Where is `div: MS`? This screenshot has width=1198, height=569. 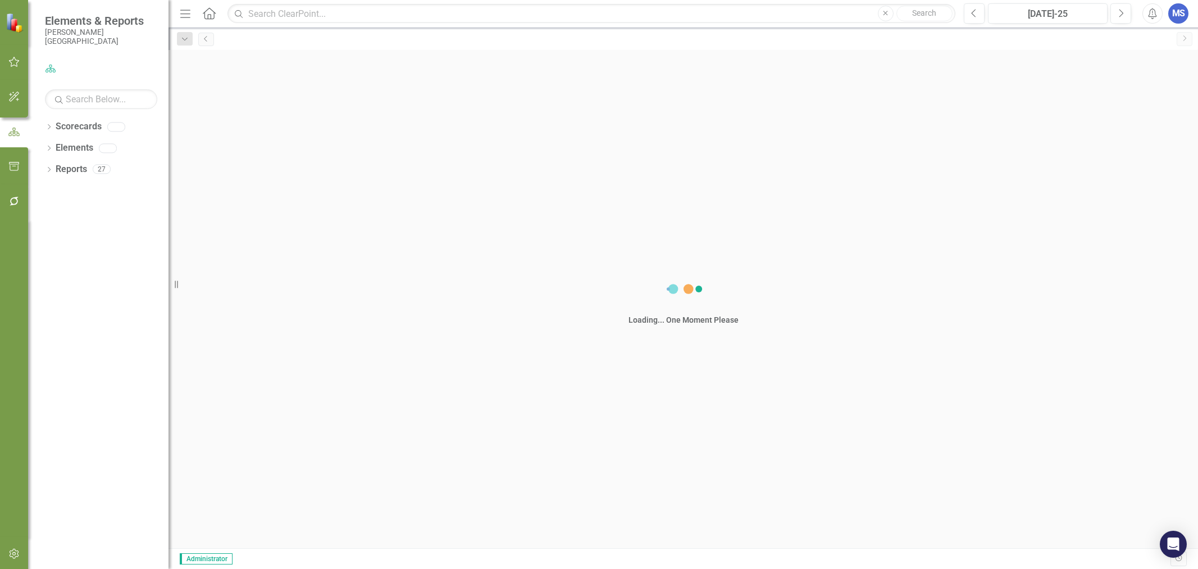 div: MS is located at coordinates (1179, 13).